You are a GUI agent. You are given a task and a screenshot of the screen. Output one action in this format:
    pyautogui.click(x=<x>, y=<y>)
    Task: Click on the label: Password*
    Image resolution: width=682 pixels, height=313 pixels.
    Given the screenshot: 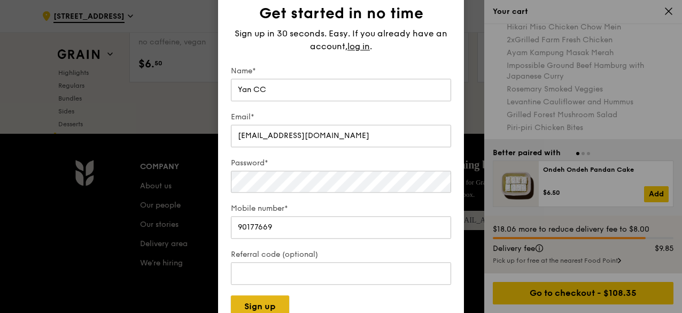 What is the action you would take?
    pyautogui.click(x=341, y=163)
    